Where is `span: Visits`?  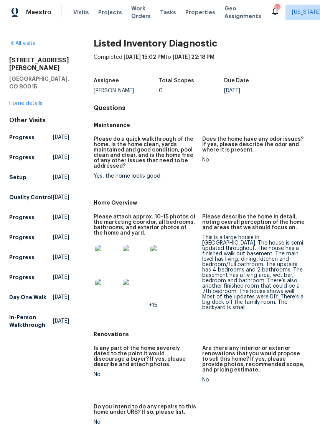 span: Visits is located at coordinates (81, 12).